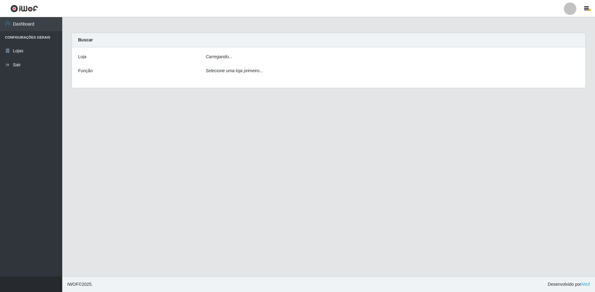  Describe the element at coordinates (234, 71) in the screenshot. I see `i: Selecione uma loja primeiro...` at that location.